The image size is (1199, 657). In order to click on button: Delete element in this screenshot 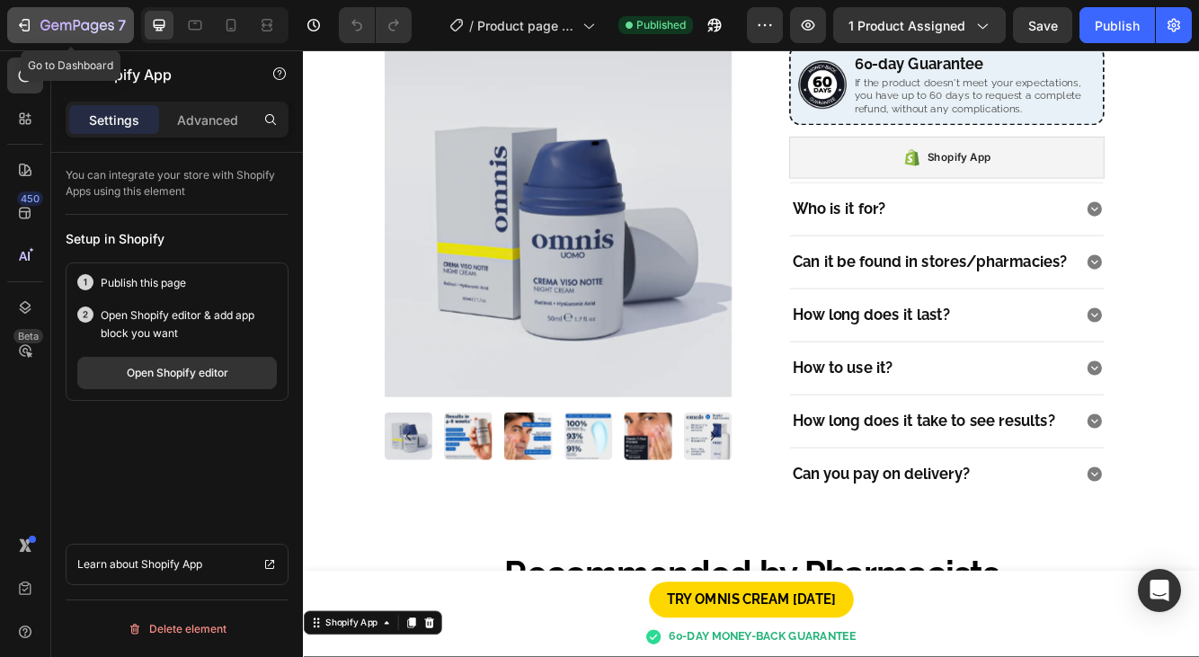, I will do `click(177, 629)`.